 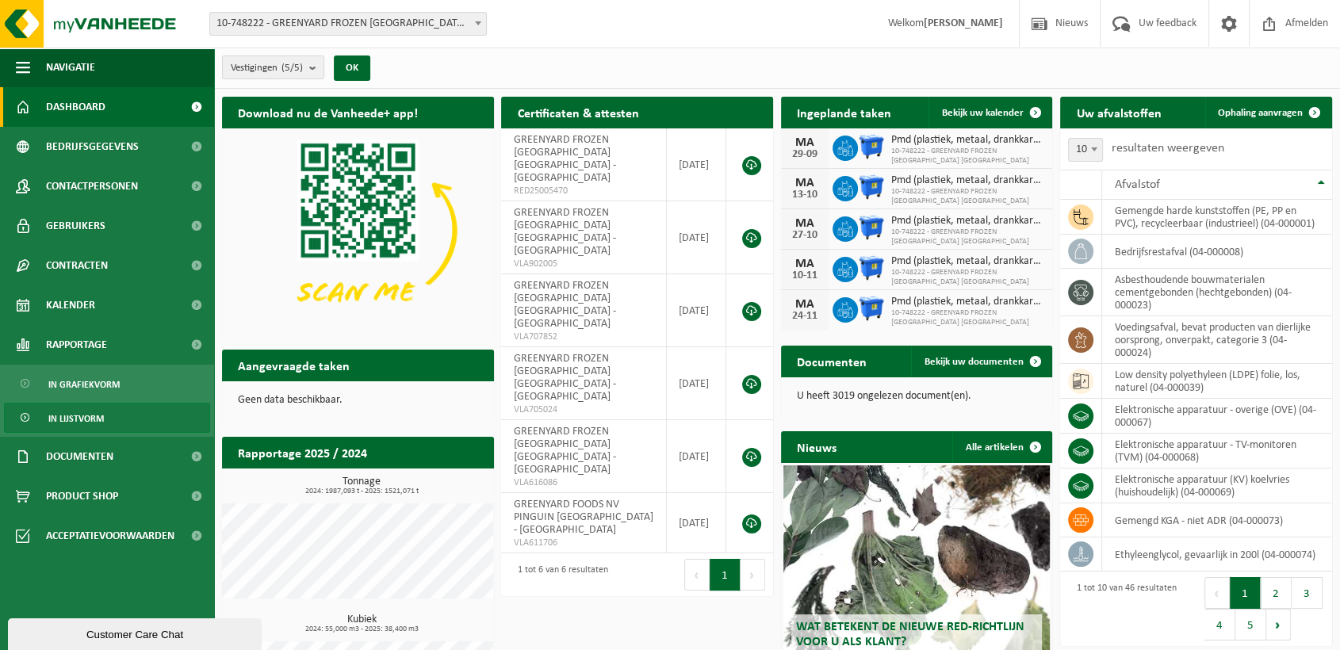 What do you see at coordinates (273, 67) in the screenshot?
I see `button: Vestigingen(5/5)` at bounding box center [273, 67].